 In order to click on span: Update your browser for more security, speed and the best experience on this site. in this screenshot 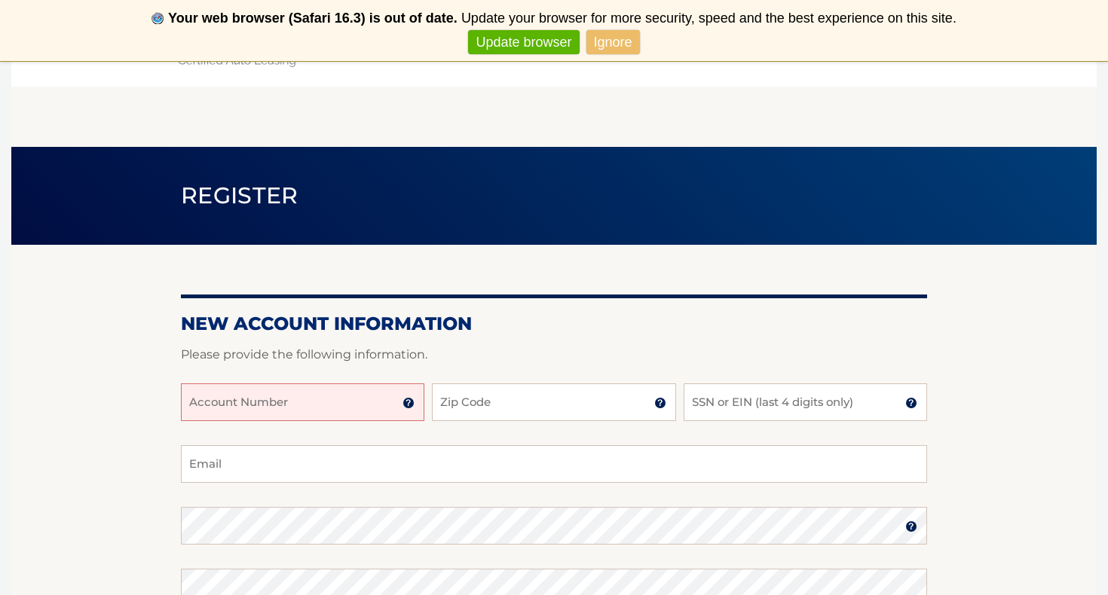, I will do `click(708, 18)`.